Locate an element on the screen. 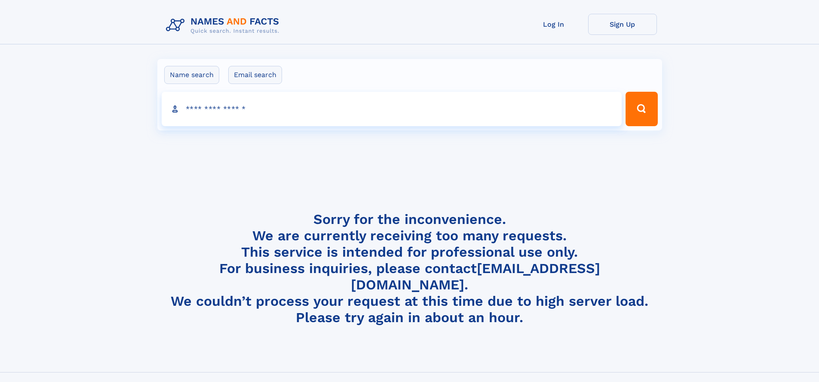 The height and width of the screenshot is (382, 819). a: Log In is located at coordinates (554, 24).